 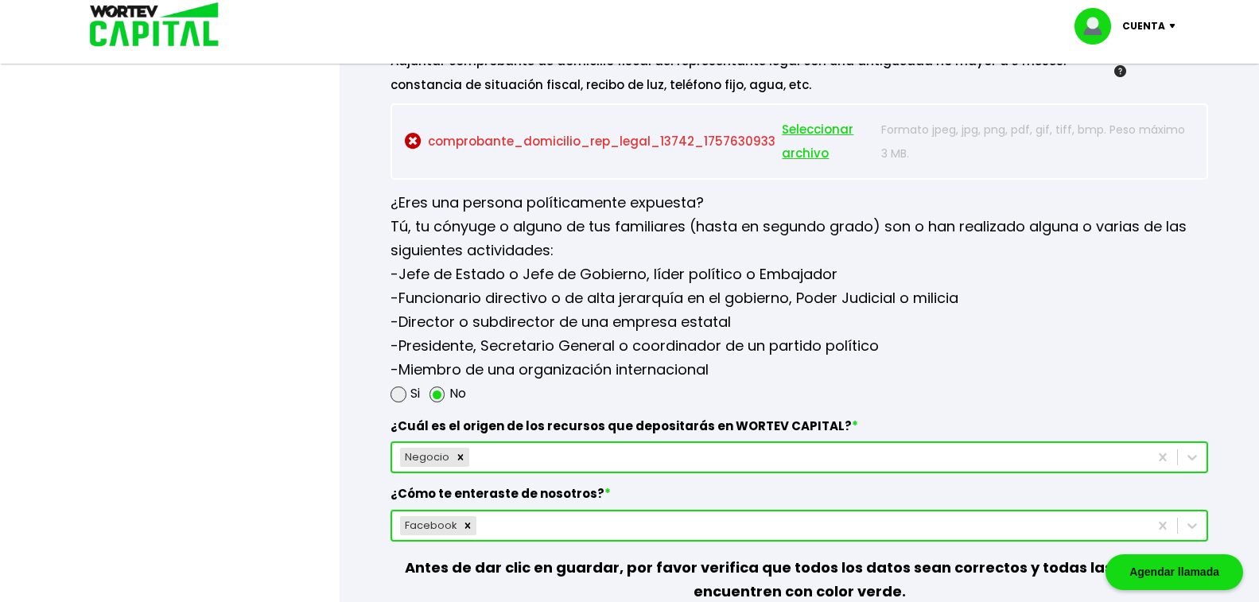 What do you see at coordinates (457, 394) in the screenshot?
I see `label: No` at bounding box center [457, 394].